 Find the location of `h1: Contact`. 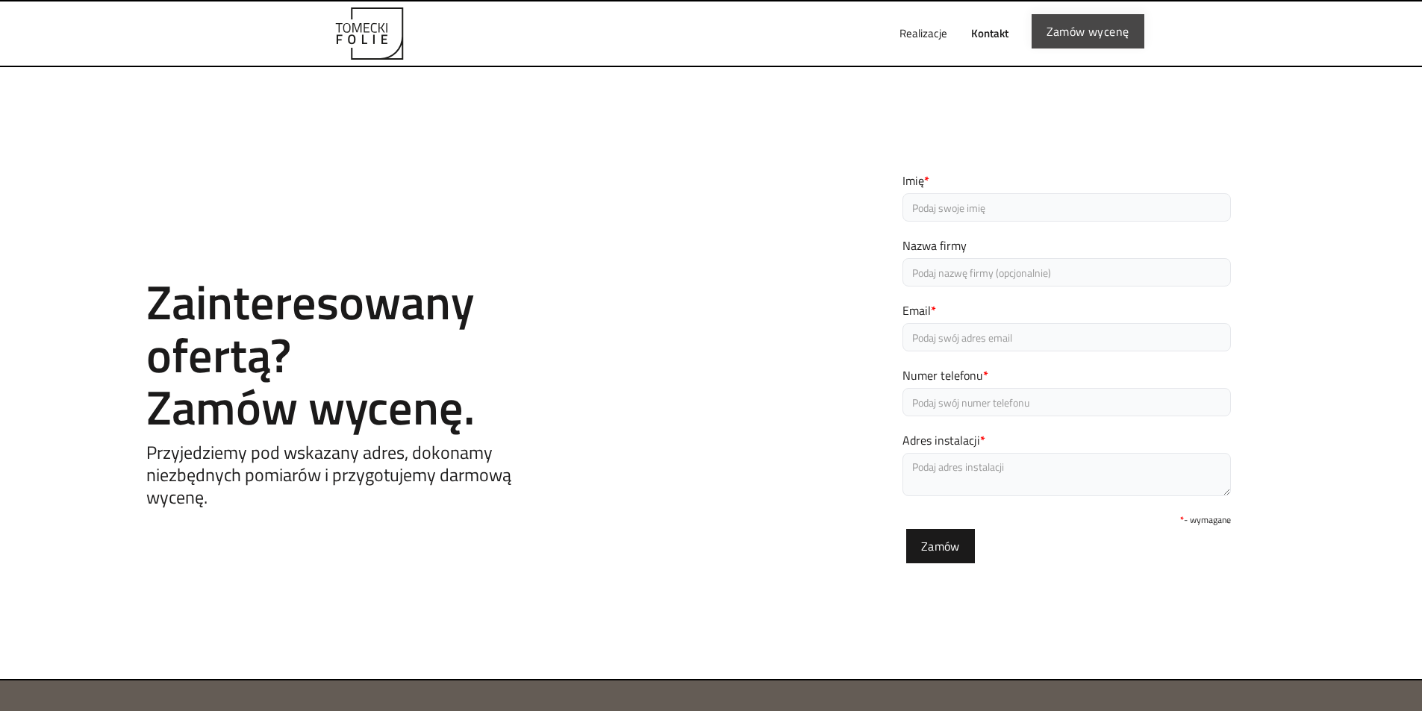

h1: Contact is located at coordinates (355, 253).